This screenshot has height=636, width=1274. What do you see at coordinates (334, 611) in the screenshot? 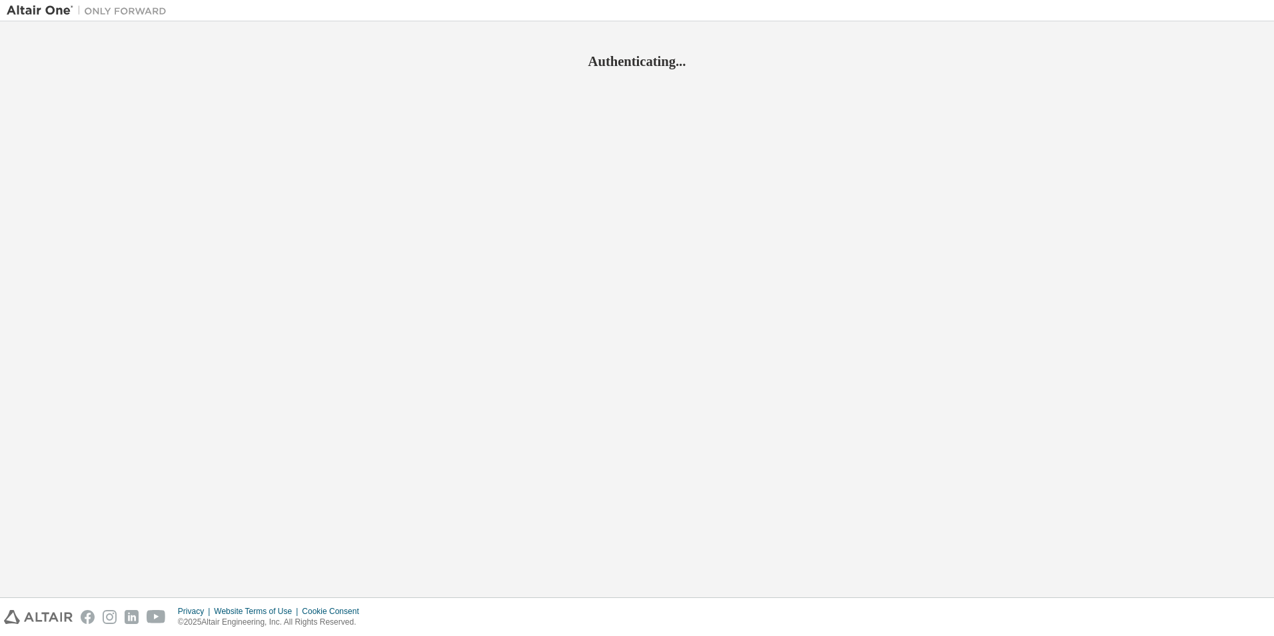
I see `div: Cookie Consent` at bounding box center [334, 611].